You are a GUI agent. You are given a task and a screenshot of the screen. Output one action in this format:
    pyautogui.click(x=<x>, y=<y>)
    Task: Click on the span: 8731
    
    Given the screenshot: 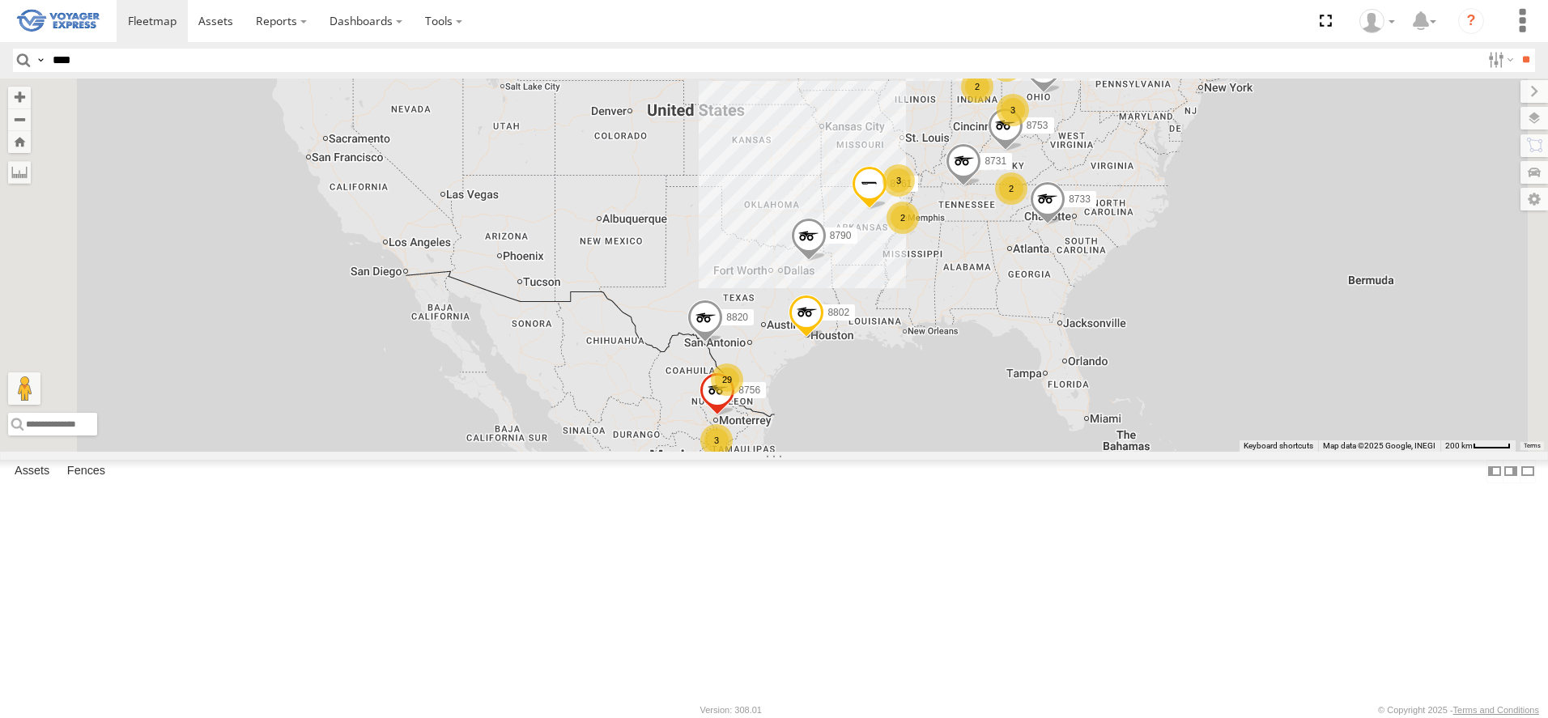 What is the action you would take?
    pyautogui.click(x=995, y=161)
    